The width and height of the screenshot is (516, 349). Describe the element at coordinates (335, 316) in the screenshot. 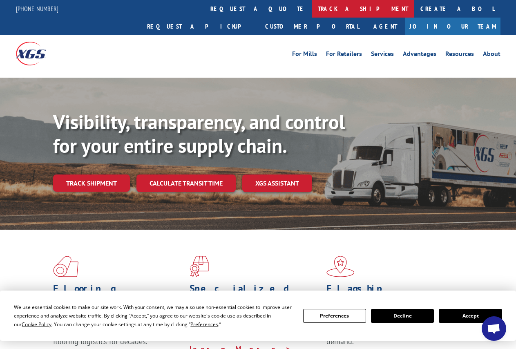

I see `button: Preferences` at that location.